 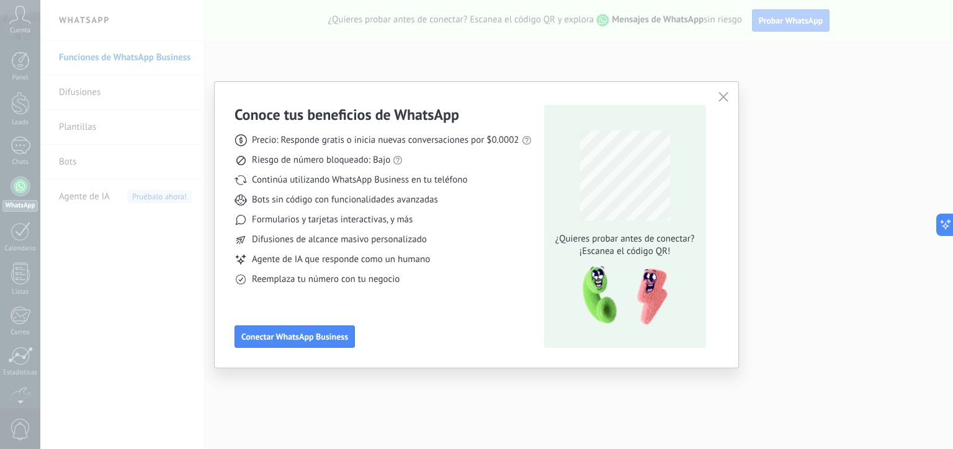 What do you see at coordinates (341, 259) in the screenshot?
I see `span: Agente de IA que responde como un humano` at bounding box center [341, 259].